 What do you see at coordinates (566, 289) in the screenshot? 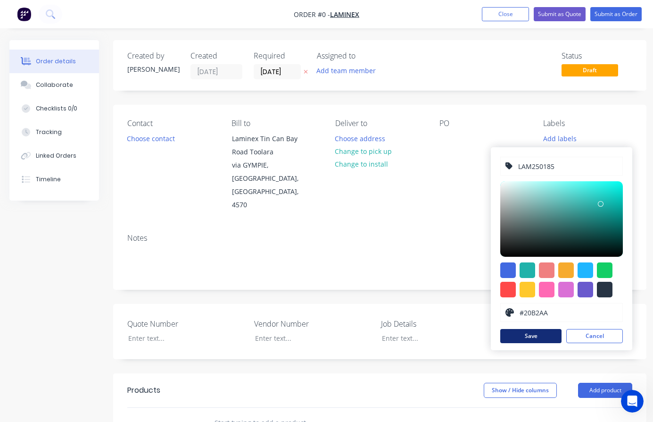
I see `div: #da70d6` at bounding box center [566, 289].